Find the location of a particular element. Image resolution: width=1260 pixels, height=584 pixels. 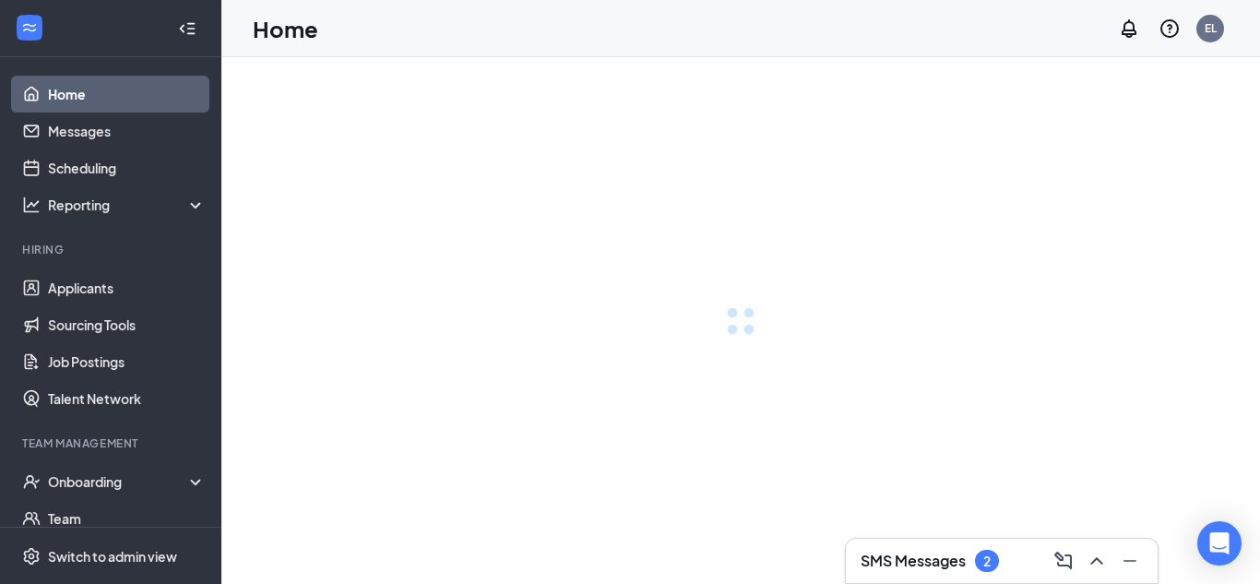

svg: ChevronUp is located at coordinates (1097, 561).